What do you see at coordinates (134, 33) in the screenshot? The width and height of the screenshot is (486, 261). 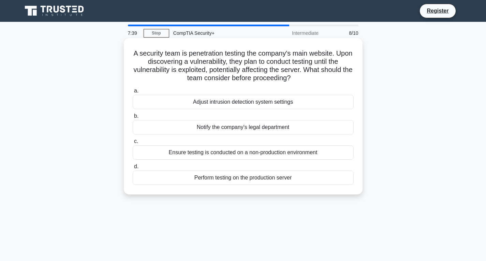 I see `div: 7:39` at bounding box center [134, 33].